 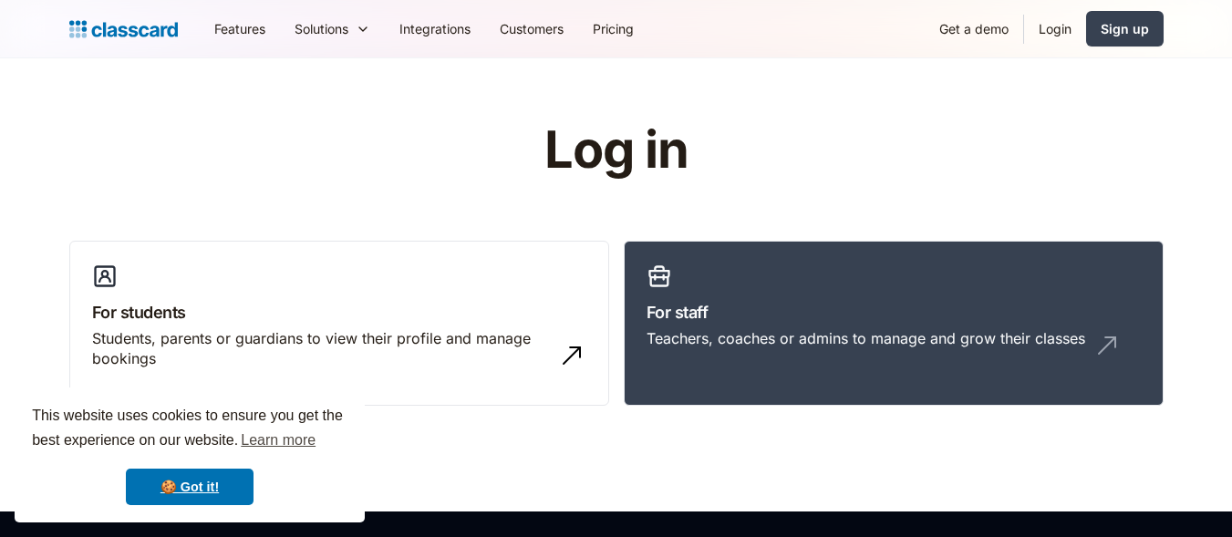 What do you see at coordinates (190, 430) in the screenshot?
I see `span: This website uses cookies to ensure you get the best experience on our website.` at bounding box center [190, 430].